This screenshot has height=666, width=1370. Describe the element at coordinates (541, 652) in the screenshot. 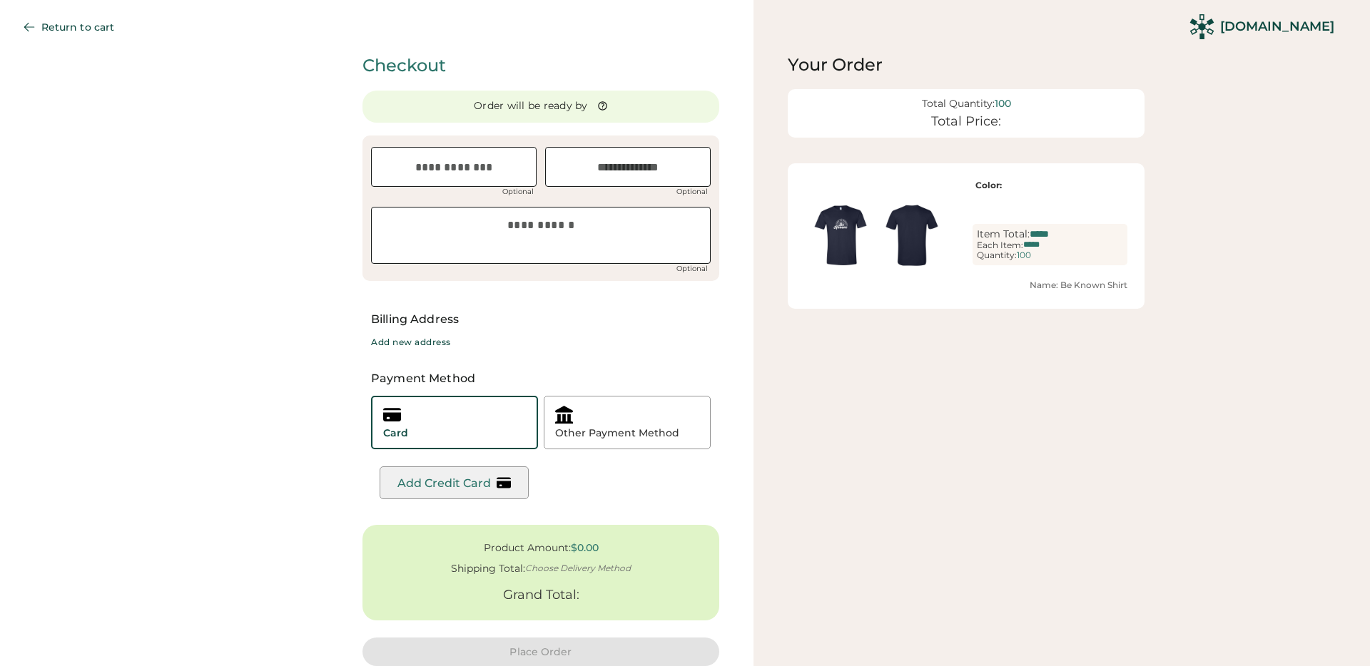

I see `button: Place Order` at that location.